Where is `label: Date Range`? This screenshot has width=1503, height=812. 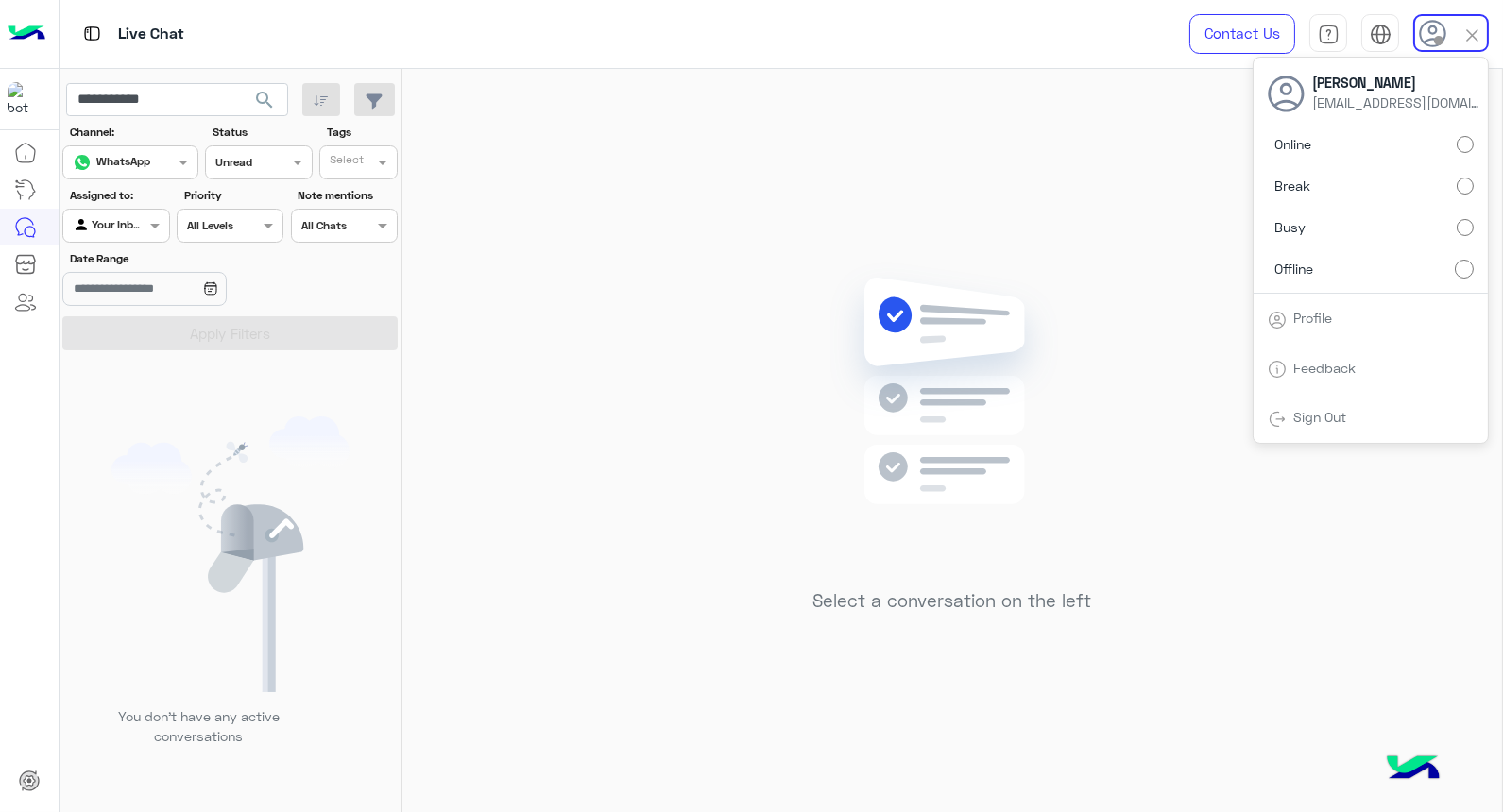 label: Date Range is located at coordinates (175, 259).